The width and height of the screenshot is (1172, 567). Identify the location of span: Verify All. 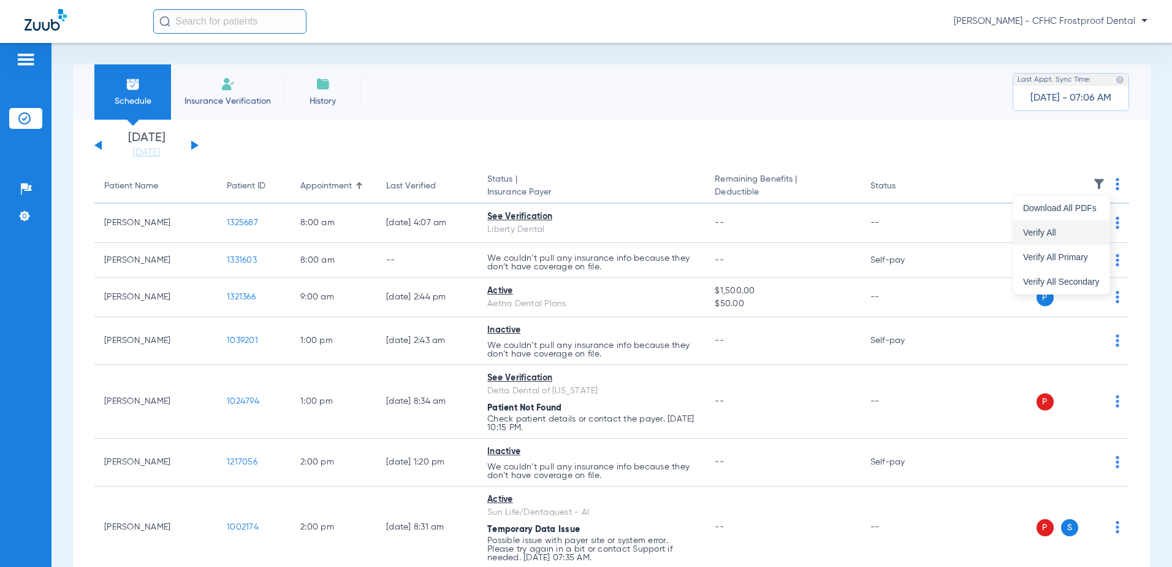
(1061, 232).